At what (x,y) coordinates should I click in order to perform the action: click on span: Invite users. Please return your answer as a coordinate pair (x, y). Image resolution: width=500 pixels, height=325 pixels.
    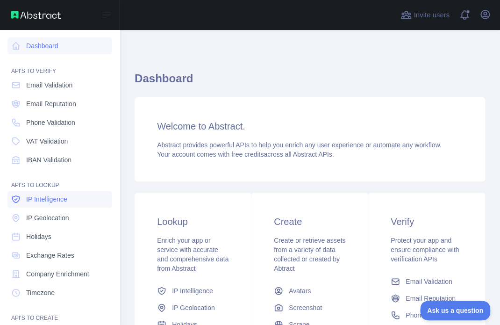
    Looking at the image, I should click on (431, 15).